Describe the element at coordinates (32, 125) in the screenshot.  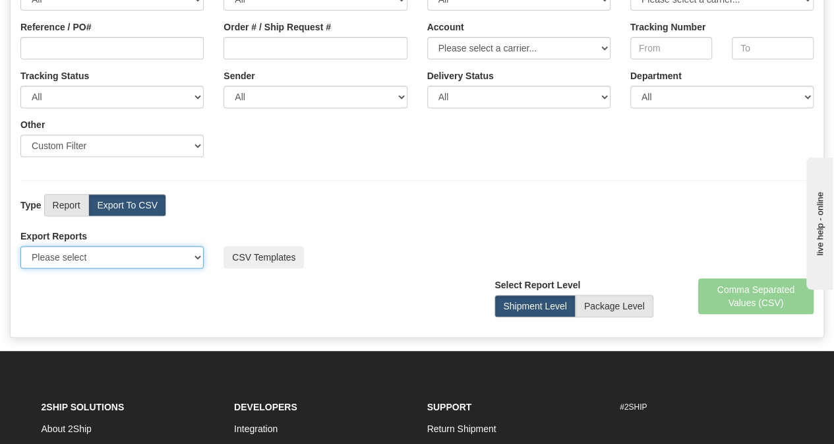
I see `label: Other` at that location.